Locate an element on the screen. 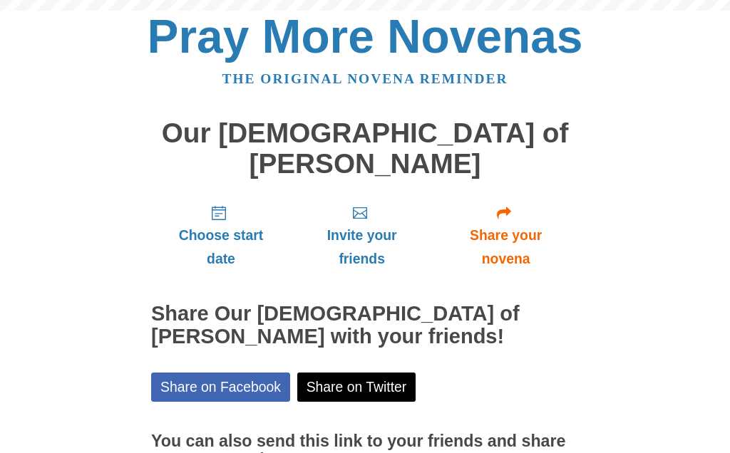 Image resolution: width=730 pixels, height=453 pixels. a: Share your novena is located at coordinates (506, 235).